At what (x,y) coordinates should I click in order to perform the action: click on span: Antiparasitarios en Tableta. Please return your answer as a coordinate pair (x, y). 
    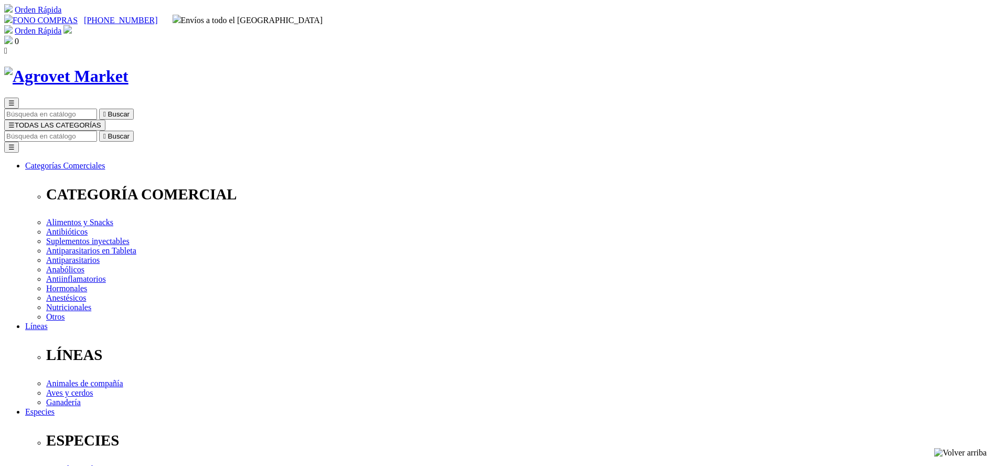
    Looking at the image, I should click on (91, 250).